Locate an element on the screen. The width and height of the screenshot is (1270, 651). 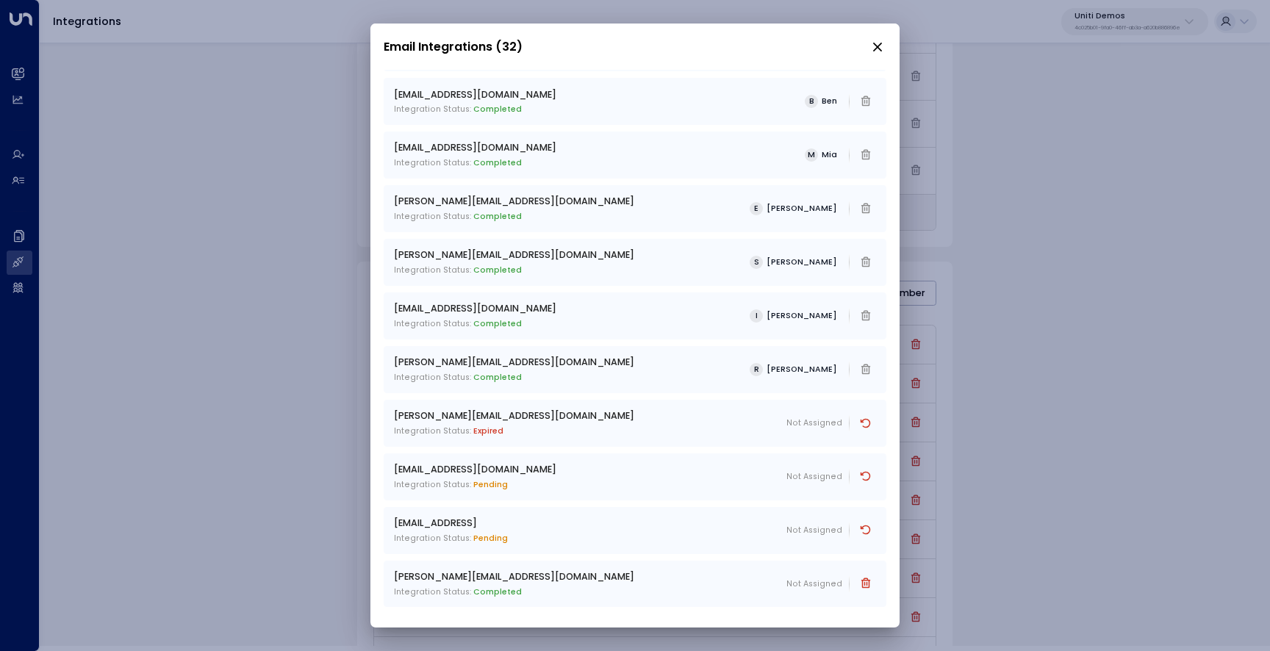
button: MMia is located at coordinates (821, 155).